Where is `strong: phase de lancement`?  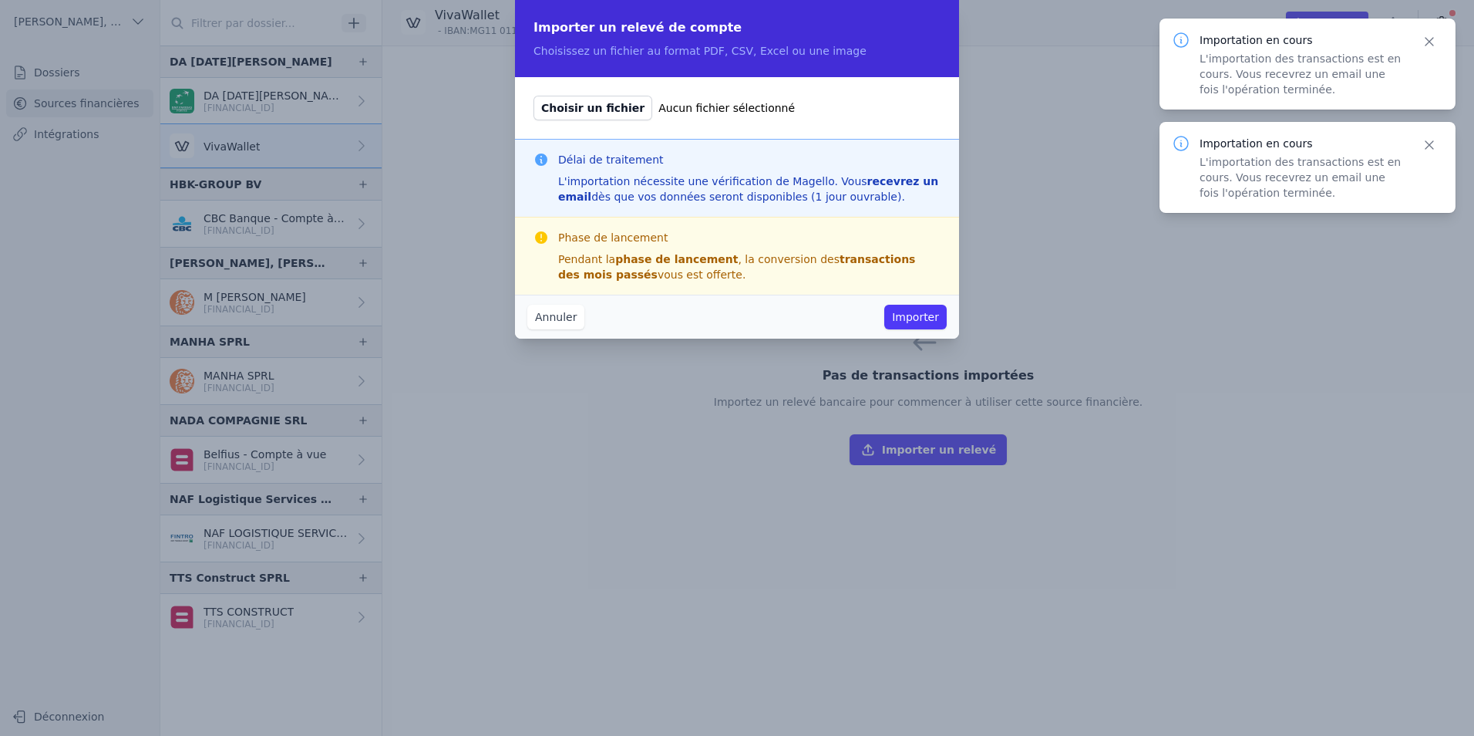 strong: phase de lancement is located at coordinates (676, 259).